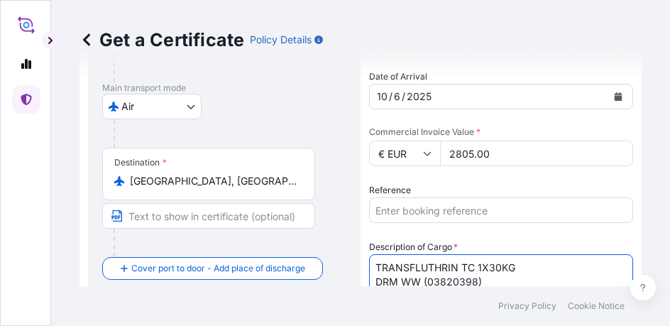  I want to click on button: Select transport, so click(152, 106).